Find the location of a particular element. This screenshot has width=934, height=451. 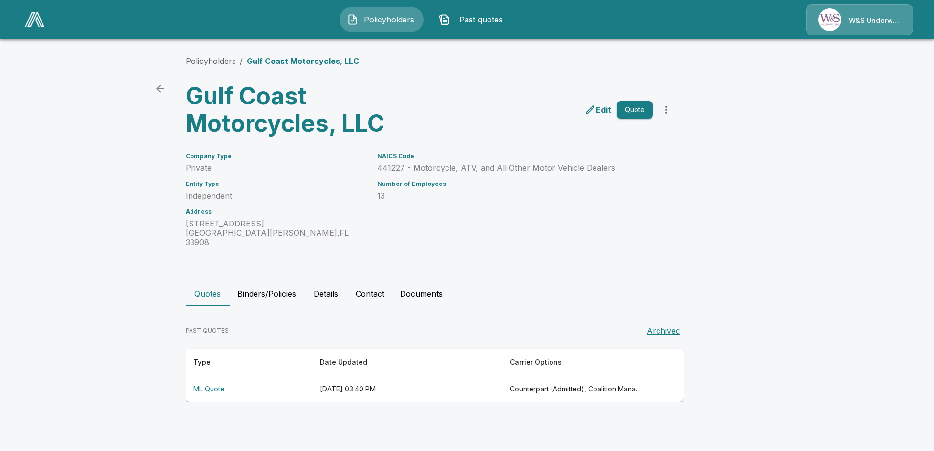

p: Independent is located at coordinates (276, 196).